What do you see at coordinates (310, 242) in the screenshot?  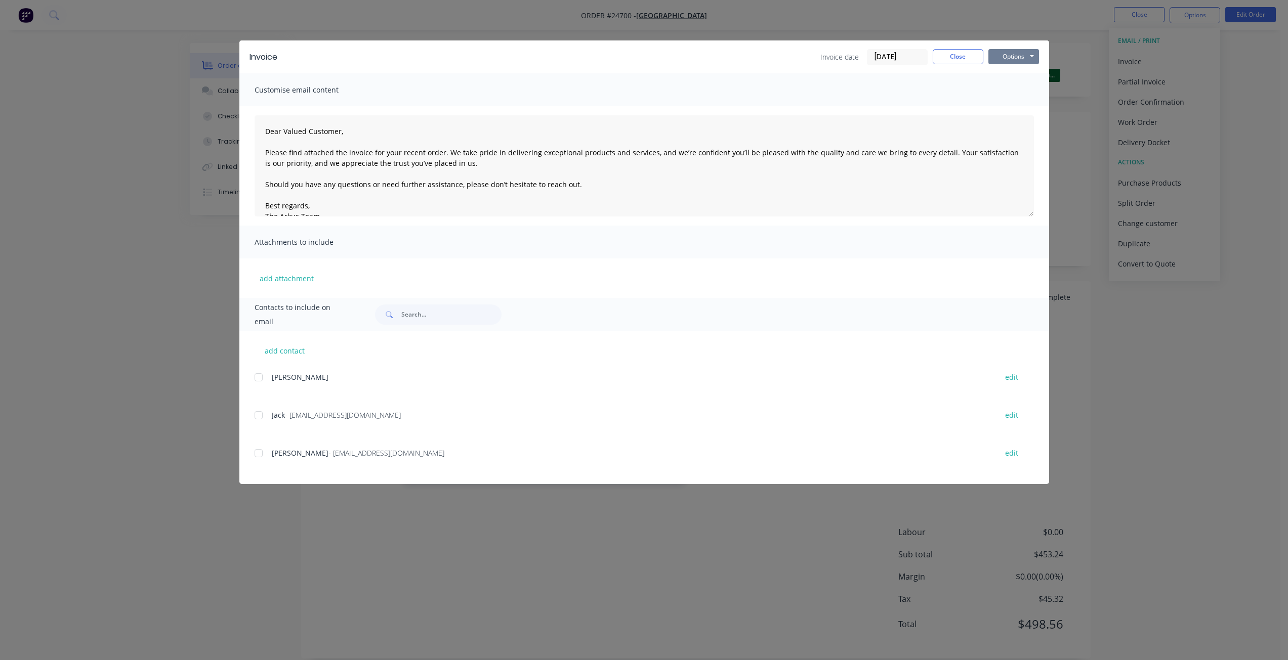 I see `span: Attachments to include` at bounding box center [310, 242].